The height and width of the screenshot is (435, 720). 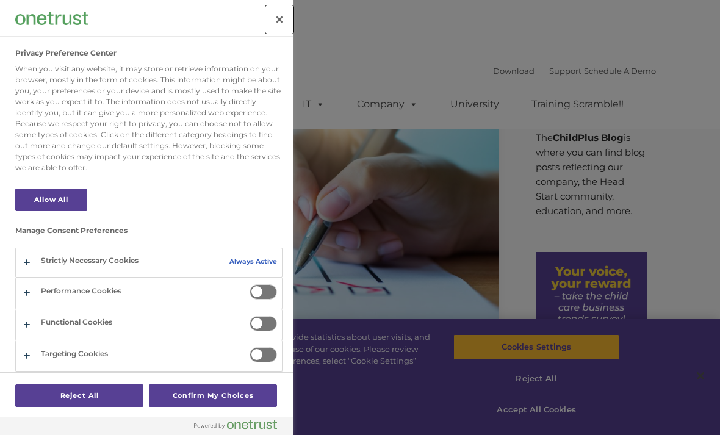 I want to click on button: Confirm My Choices, so click(x=213, y=395).